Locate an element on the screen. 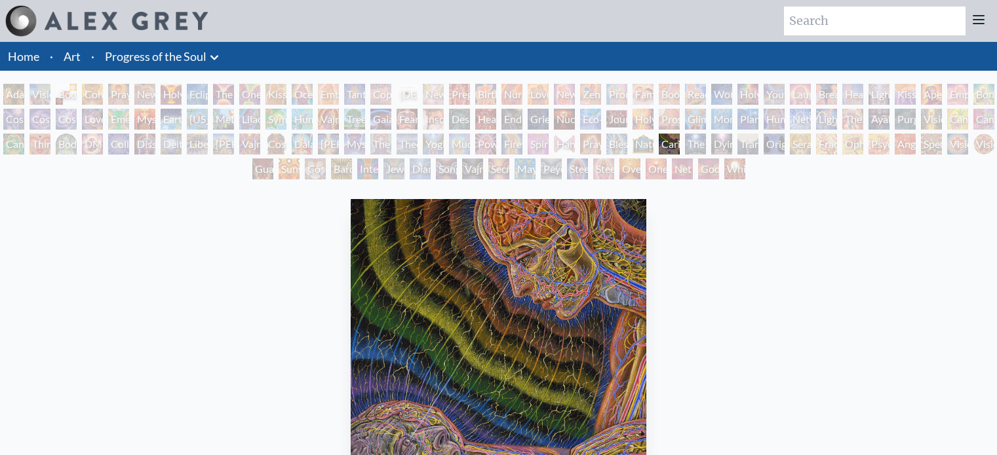 The width and height of the screenshot is (997, 455). div: Fear is located at coordinates (407, 119).